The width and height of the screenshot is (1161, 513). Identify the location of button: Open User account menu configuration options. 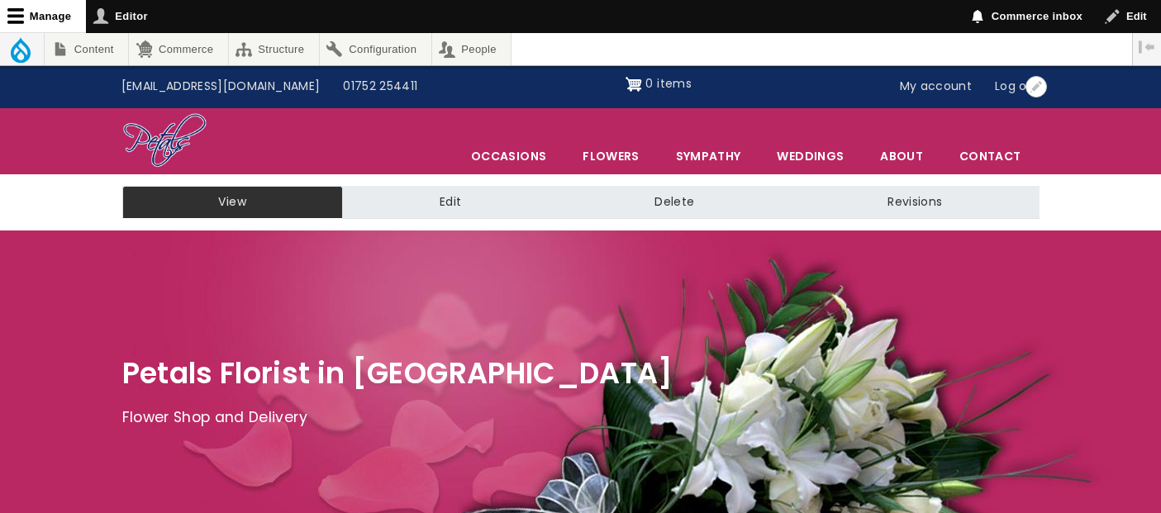
(1036, 87).